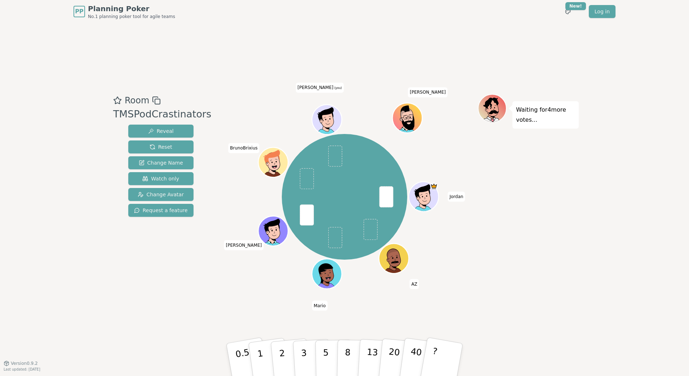  I want to click on button: Watch only, so click(161, 179).